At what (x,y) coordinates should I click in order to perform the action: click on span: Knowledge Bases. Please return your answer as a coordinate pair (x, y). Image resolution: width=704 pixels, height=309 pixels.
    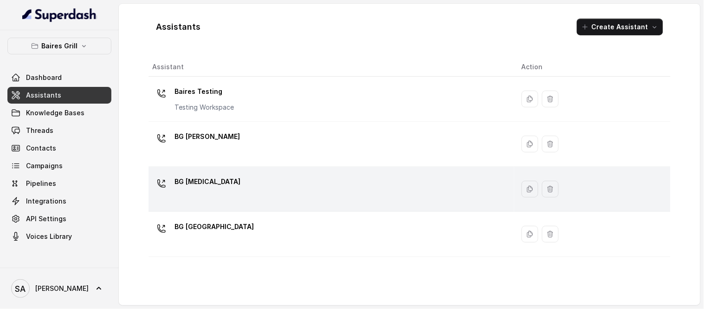
    Looking at the image, I should click on (55, 113).